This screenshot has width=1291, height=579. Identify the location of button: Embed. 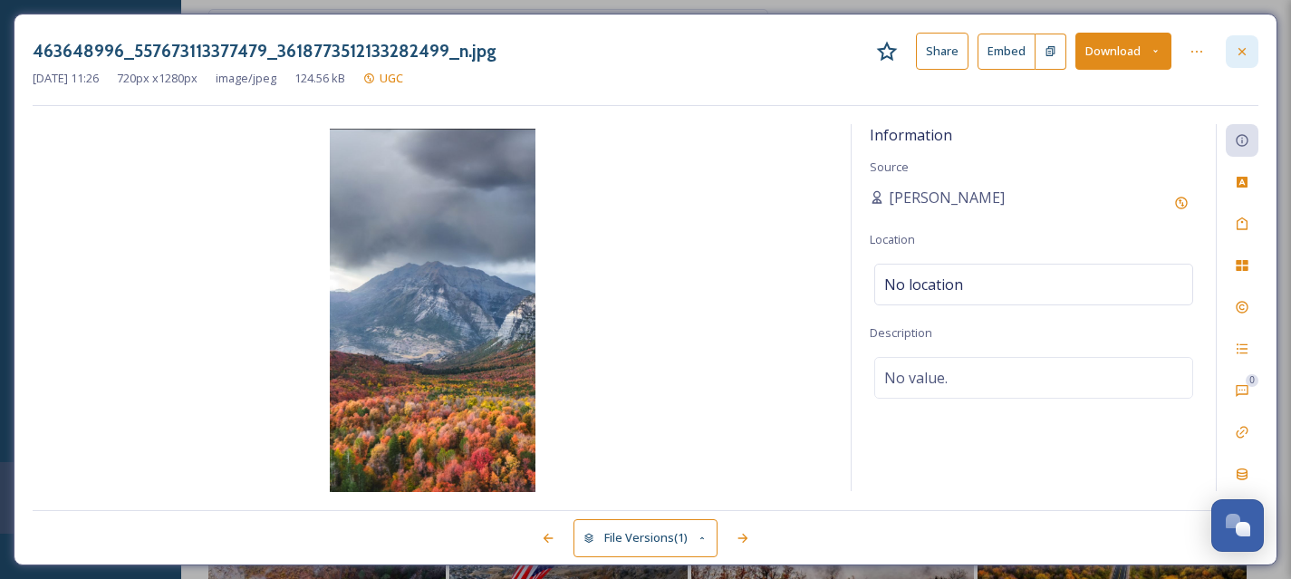
(1007, 52).